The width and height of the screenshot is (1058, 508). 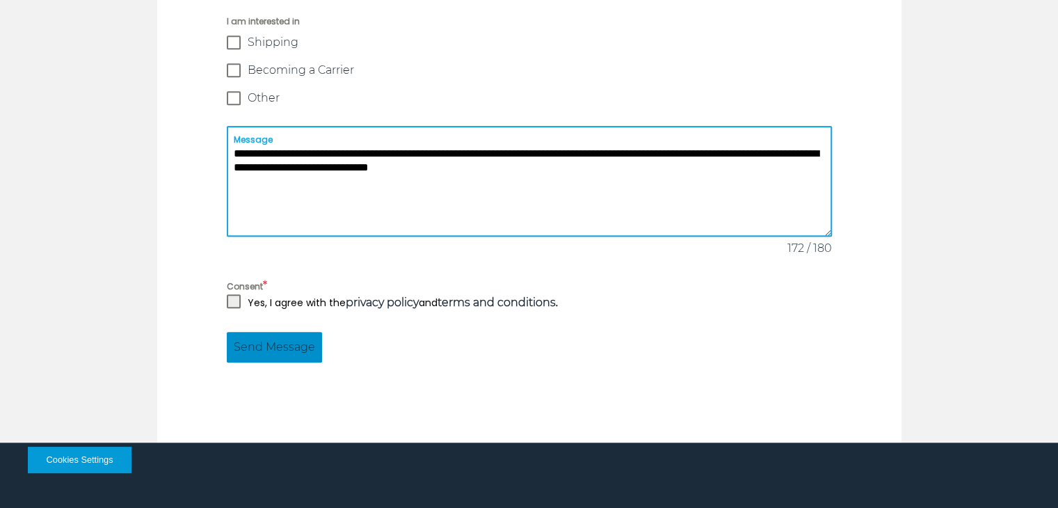 What do you see at coordinates (529, 98) in the screenshot?
I see `label: Other` at bounding box center [529, 98].